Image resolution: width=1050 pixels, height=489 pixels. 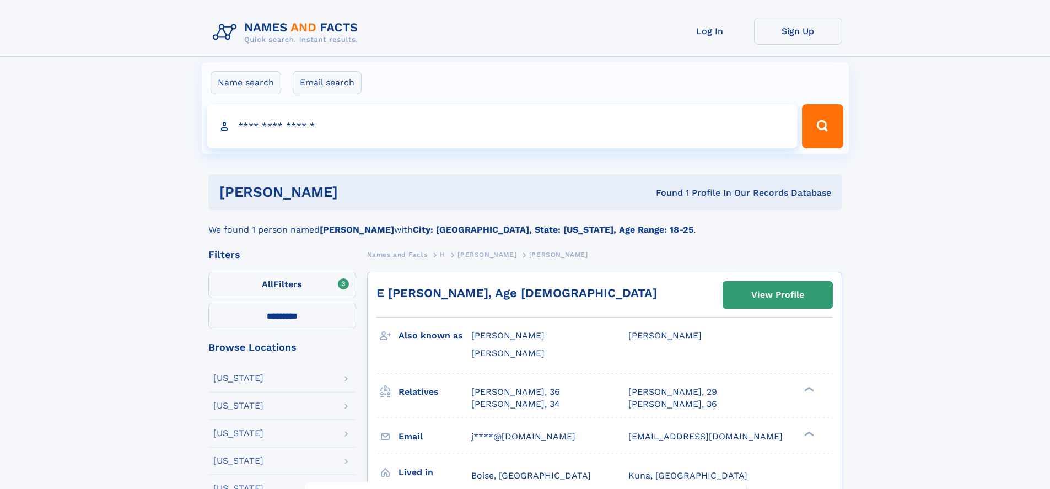 I want to click on h3: Email, so click(x=435, y=436).